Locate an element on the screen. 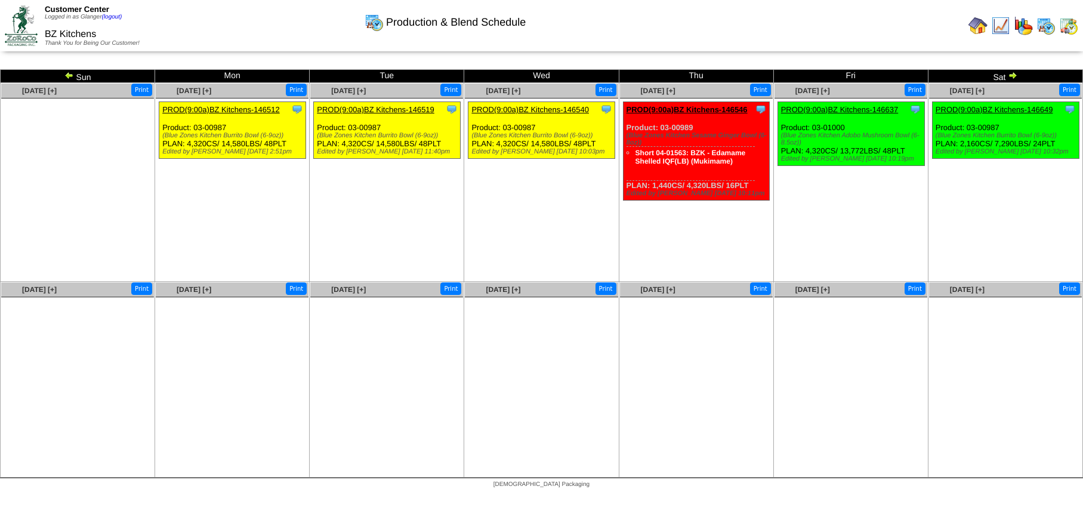 The width and height of the screenshot is (1083, 523). span: Logged in as Glanger is located at coordinates (84, 17).